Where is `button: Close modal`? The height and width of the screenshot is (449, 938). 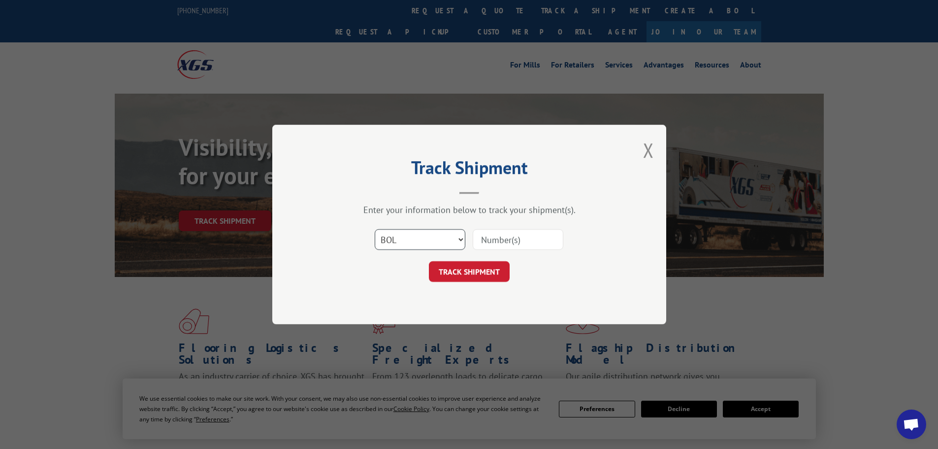 button: Close modal is located at coordinates (648, 150).